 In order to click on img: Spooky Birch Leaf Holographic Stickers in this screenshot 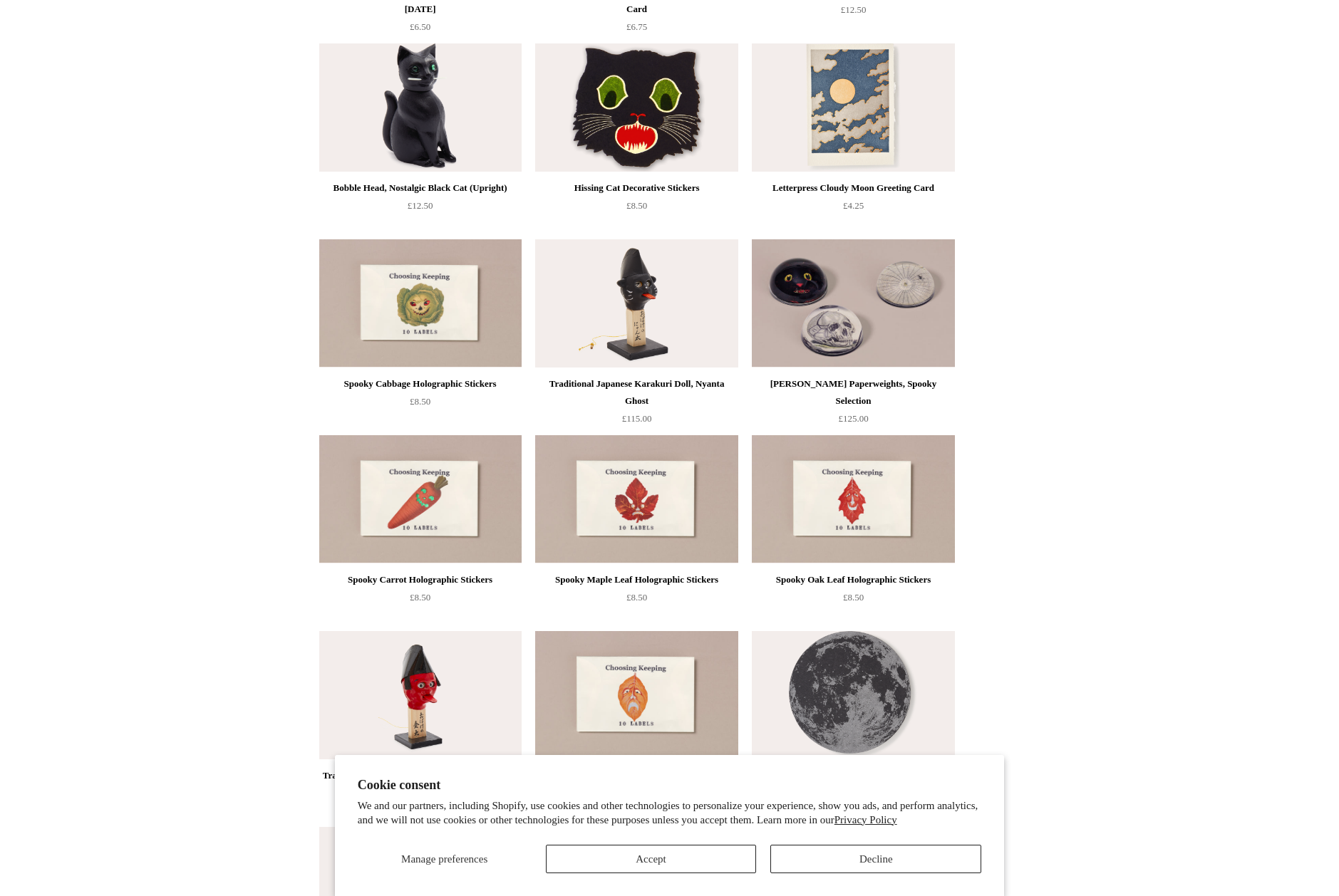, I will do `click(636, 696)`.